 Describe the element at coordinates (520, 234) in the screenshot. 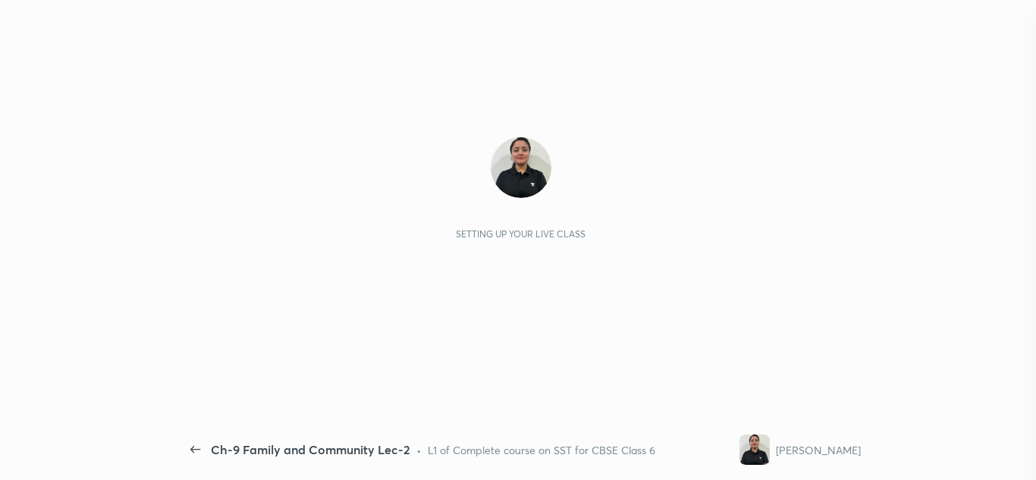

I see `div: Setting up your live class` at that location.